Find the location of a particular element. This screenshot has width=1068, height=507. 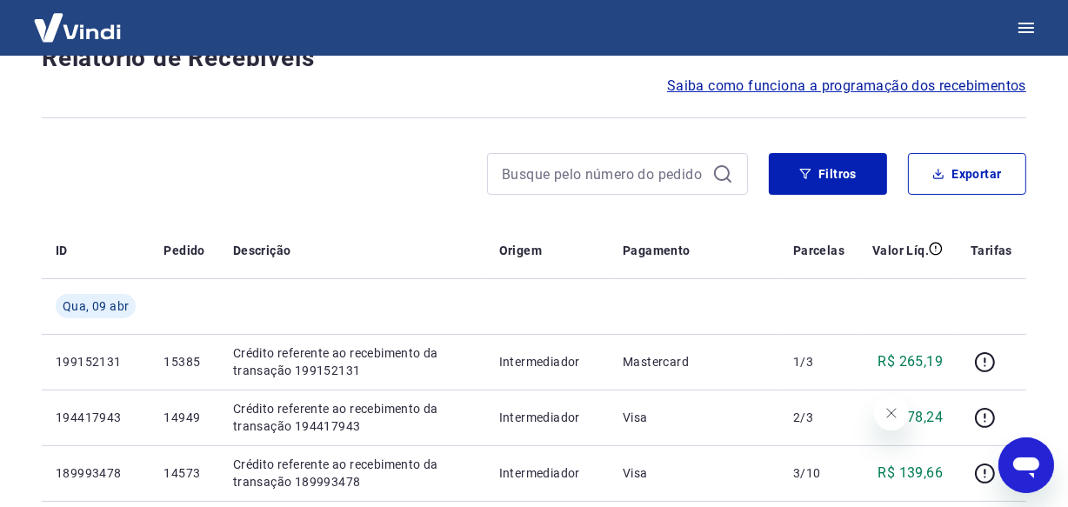

button: Filtros is located at coordinates (828, 174).